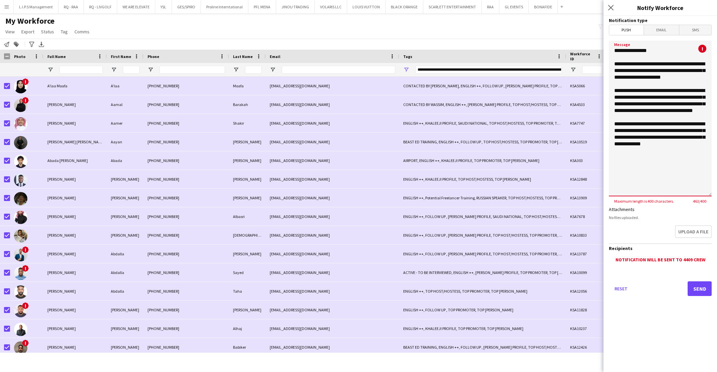 The height and width of the screenshot is (372, 717). Describe the element at coordinates (41, 44) in the screenshot. I see `app-action-btn: Export XLSX` at that location.